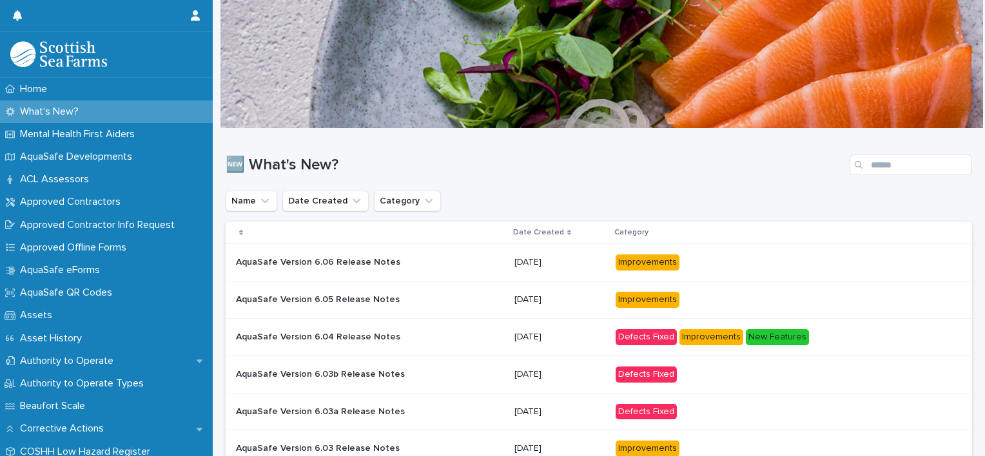  I want to click on p: Authority to Operate, so click(69, 361).